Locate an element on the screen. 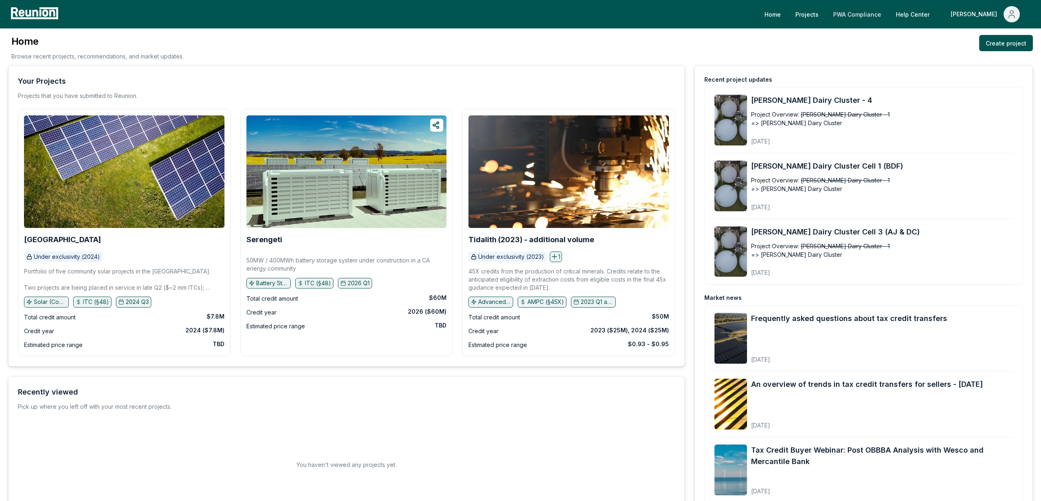 Image resolution: width=1041 pixels, height=501 pixels. a: Projects is located at coordinates (807, 14).